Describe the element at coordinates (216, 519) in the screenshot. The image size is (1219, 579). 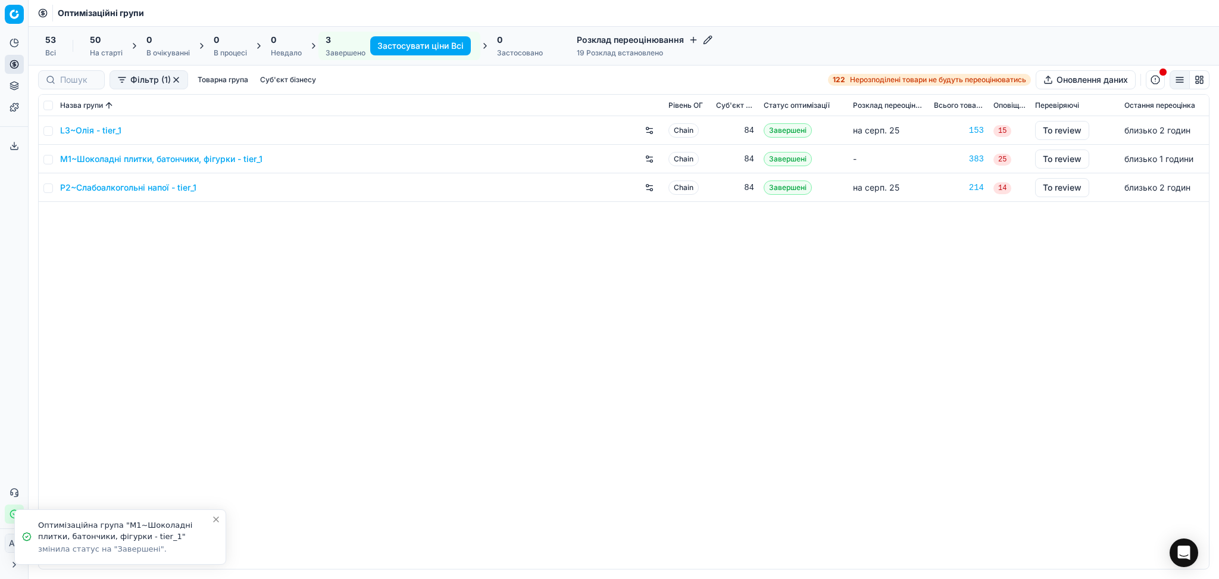
I see `button: Close toast` at that location.